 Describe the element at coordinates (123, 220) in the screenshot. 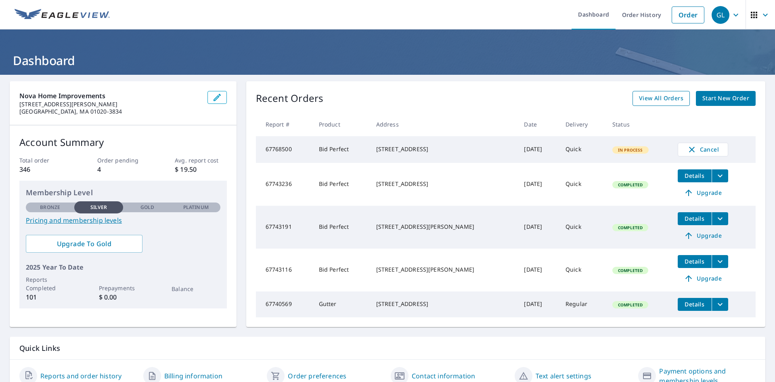

I see `a: Pricing and membership levels` at that location.